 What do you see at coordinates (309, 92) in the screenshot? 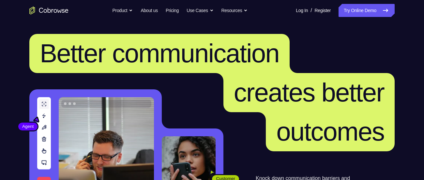
I see `span: creates better` at bounding box center [309, 92].